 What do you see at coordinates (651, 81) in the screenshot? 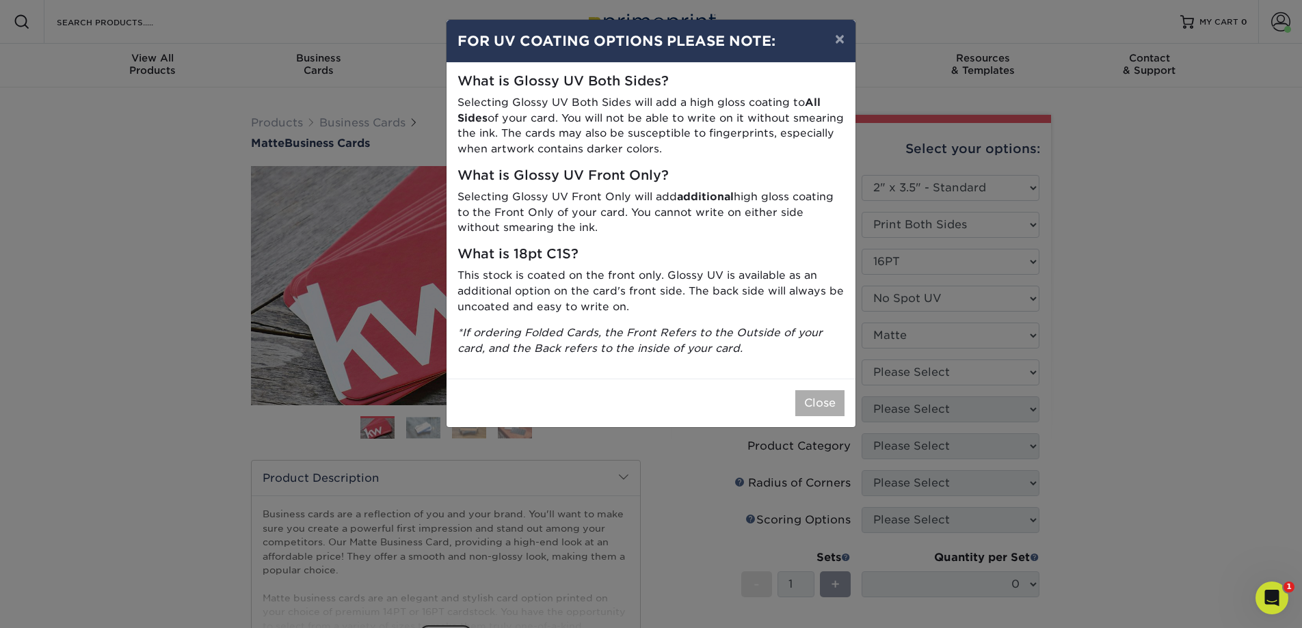
I see `h5: What is Glossy UV Both Sides?` at bounding box center [651, 81].